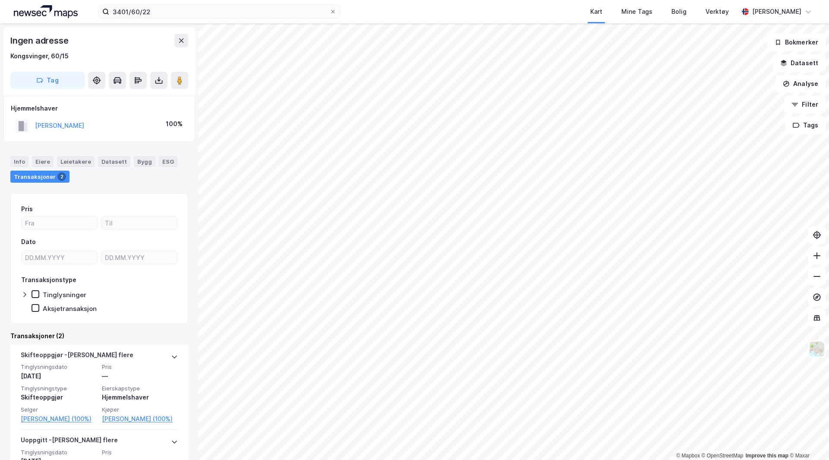  I want to click on div: Dato, so click(28, 242).